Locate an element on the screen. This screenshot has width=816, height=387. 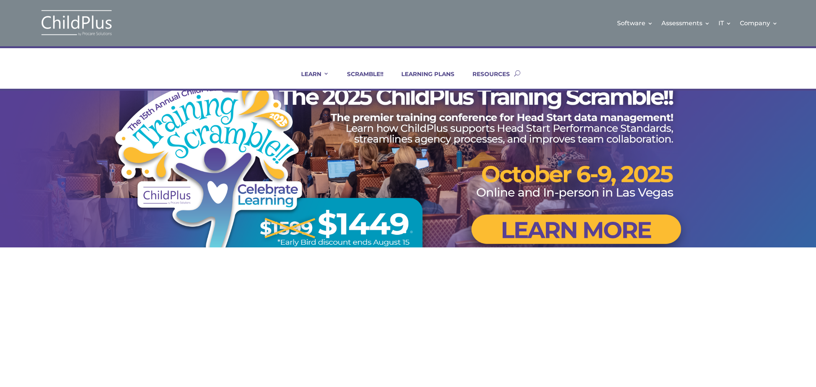
a: LEARNING PLANS is located at coordinates (423, 80).